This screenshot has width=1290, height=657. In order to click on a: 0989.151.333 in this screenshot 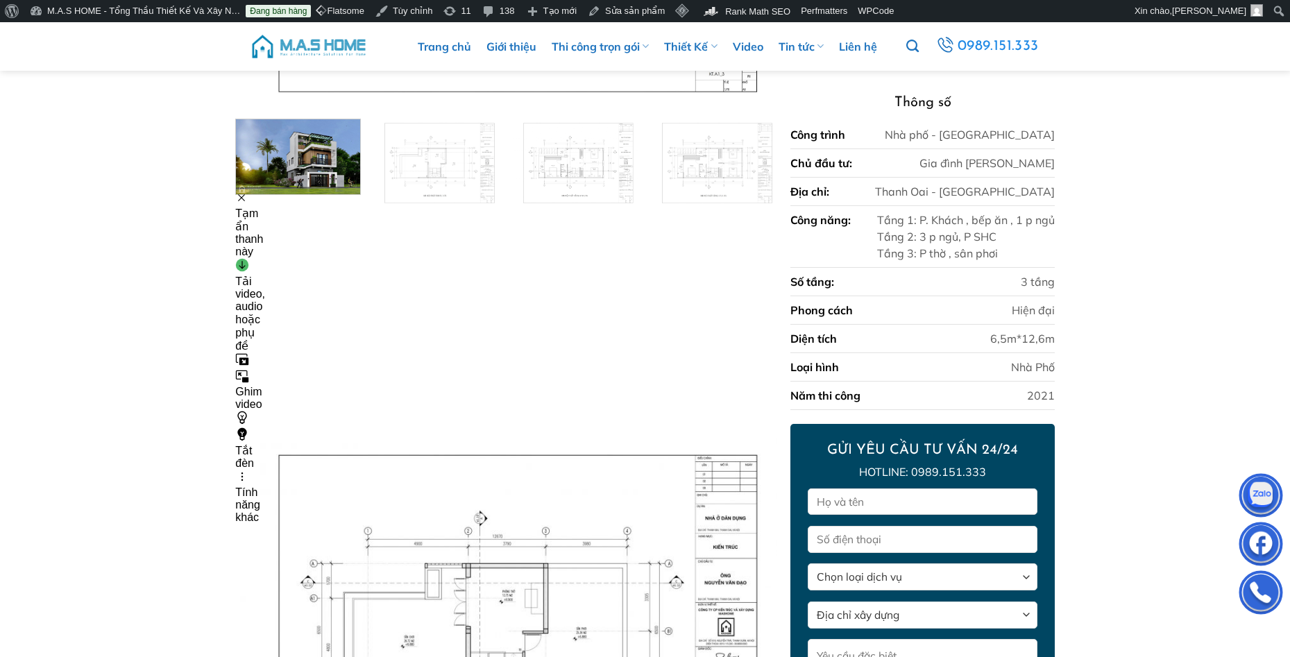, I will do `click(987, 46)`.